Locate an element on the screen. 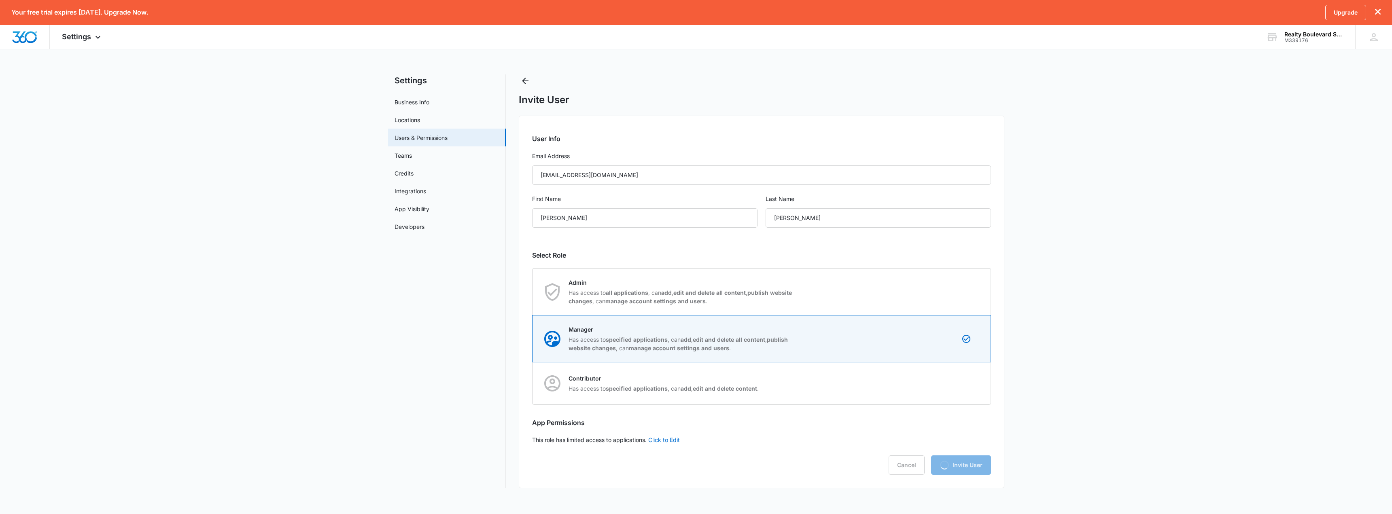  h2: Select Role is located at coordinates (762, 255).